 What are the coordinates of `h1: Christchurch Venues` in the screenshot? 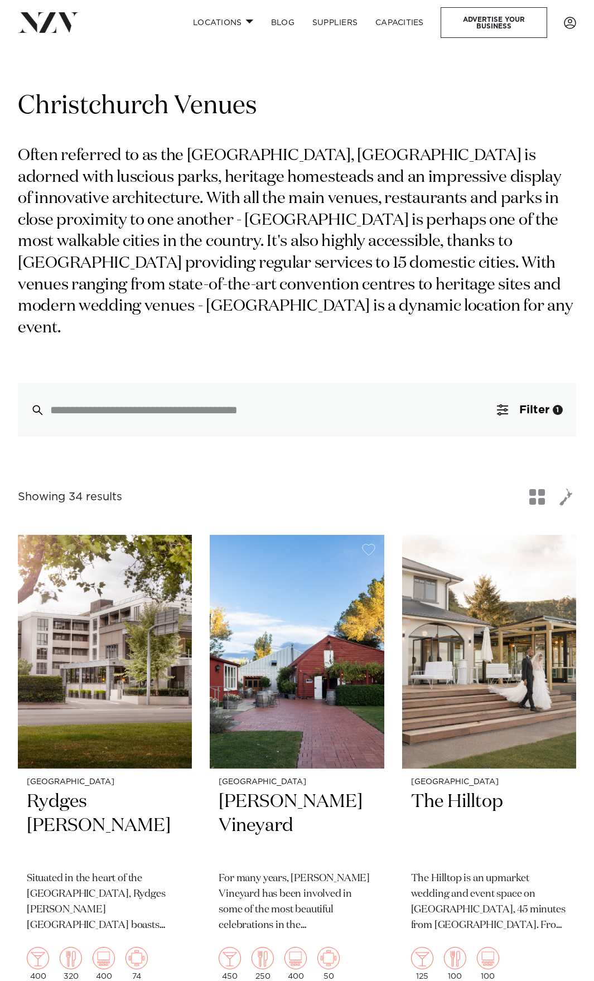 It's located at (297, 106).